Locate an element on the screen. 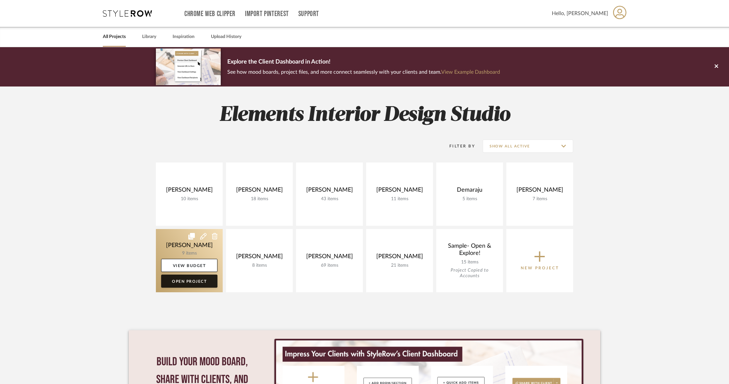  a: Upload History is located at coordinates (226, 37).